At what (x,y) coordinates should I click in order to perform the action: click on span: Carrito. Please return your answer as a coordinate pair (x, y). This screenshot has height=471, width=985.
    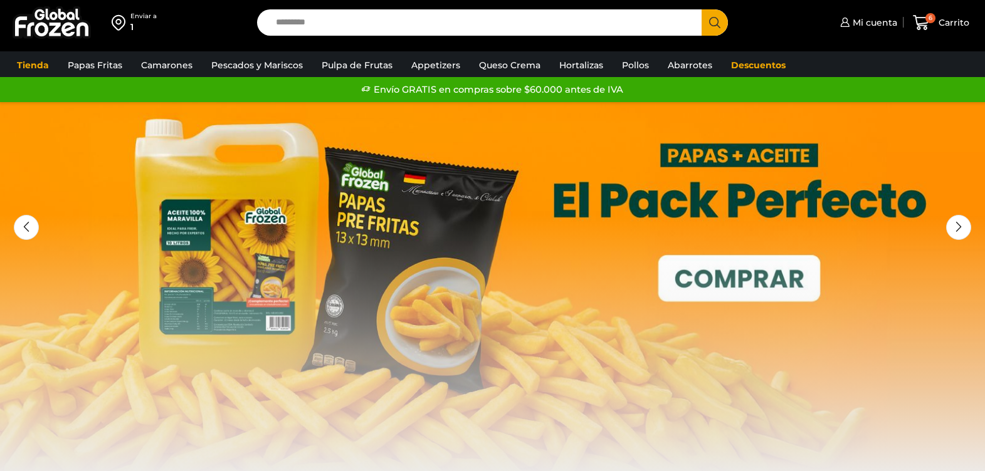
    Looking at the image, I should click on (952, 23).